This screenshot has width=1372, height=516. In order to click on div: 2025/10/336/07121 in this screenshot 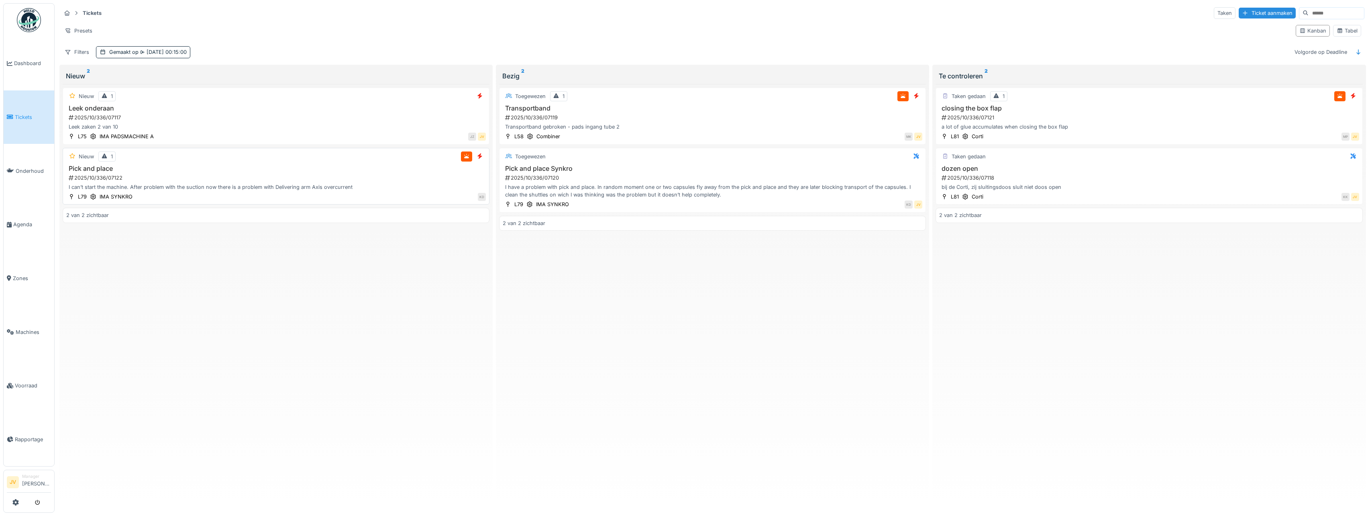, I will do `click(1150, 117)`.